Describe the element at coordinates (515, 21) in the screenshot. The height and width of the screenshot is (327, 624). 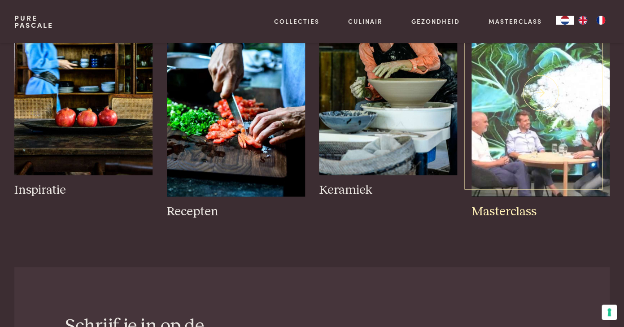
I see `a: Masterclass` at that location.